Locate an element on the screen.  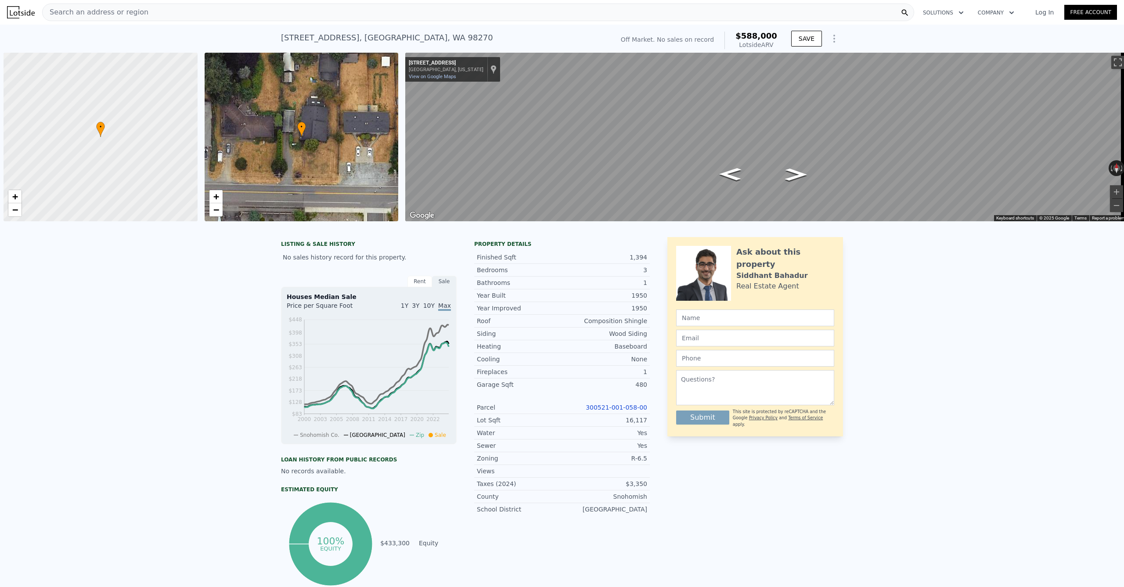
button: Zoom out is located at coordinates (1116, 205).